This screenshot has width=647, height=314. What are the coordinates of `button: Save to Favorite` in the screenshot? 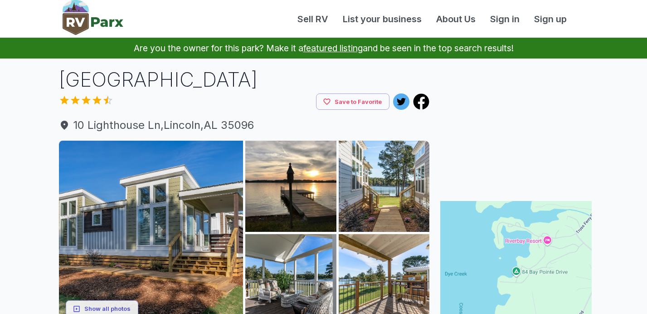 It's located at (353, 102).